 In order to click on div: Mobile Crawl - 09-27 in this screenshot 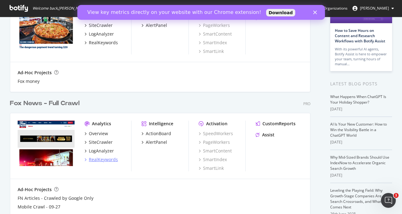, I will do `click(39, 207)`.